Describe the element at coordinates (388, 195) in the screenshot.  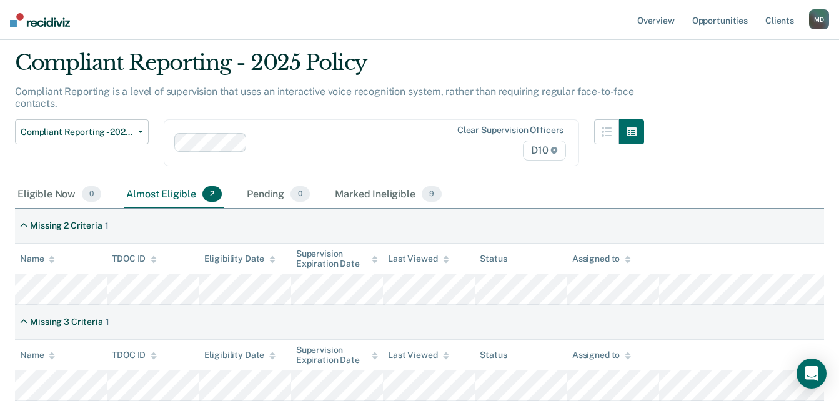
I see `div: Marked Ineligible9` at that location.